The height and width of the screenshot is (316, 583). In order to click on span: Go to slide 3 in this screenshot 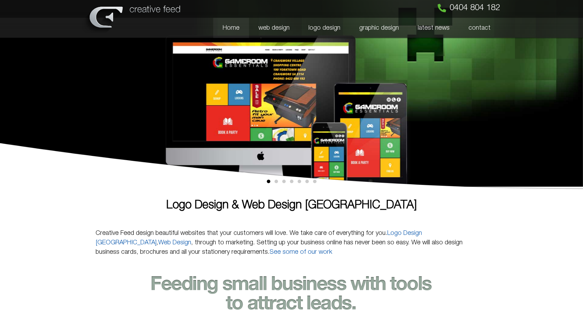, I will do `click(284, 182)`.